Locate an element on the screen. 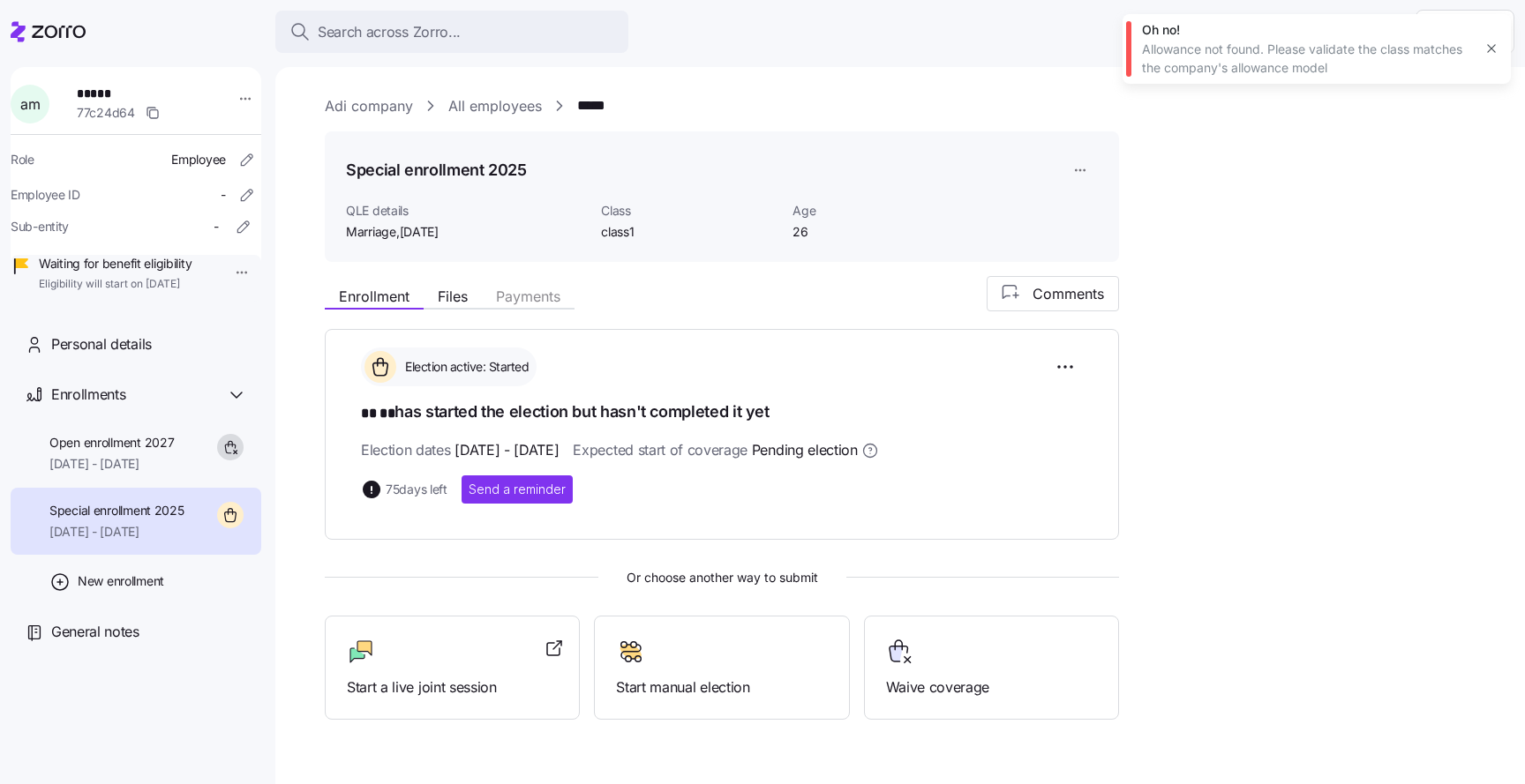 The width and height of the screenshot is (1525, 784). span: 77c24d64 is located at coordinates (106, 113).